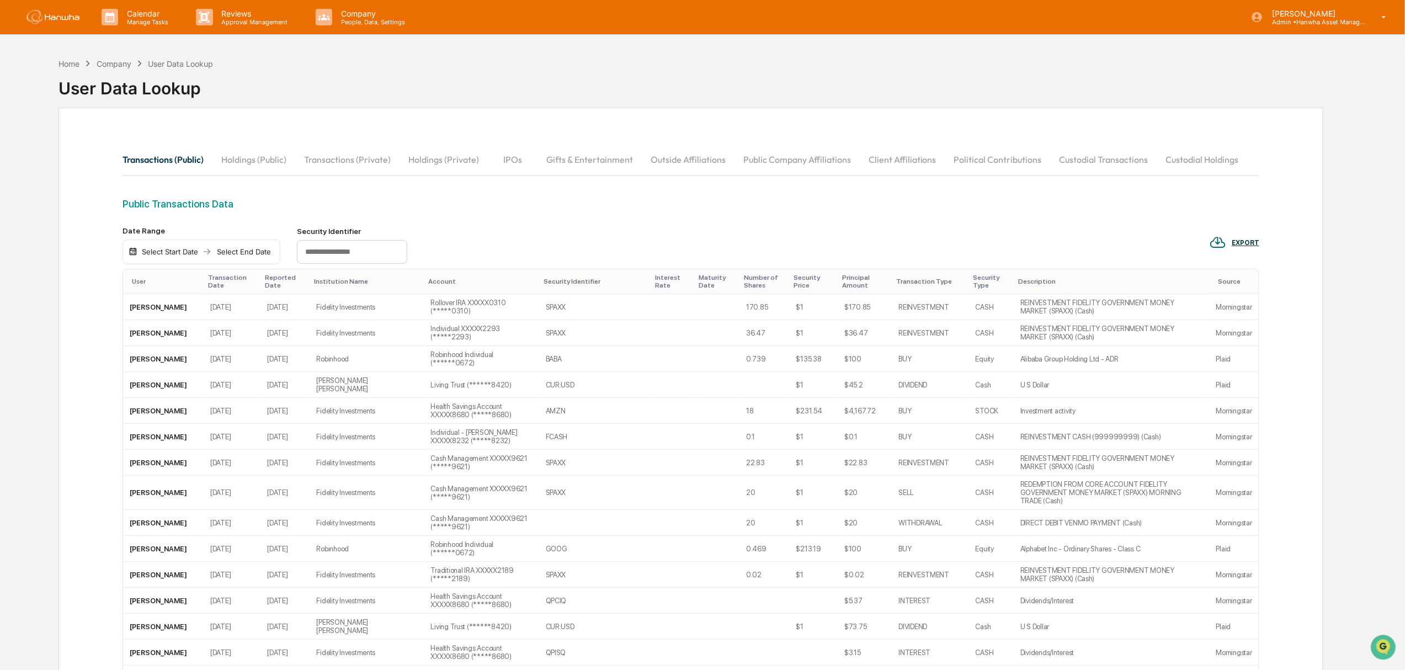 The image size is (1405, 670). What do you see at coordinates (931, 463) in the screenshot?
I see `td: REINVESTMENT` at bounding box center [931, 463].